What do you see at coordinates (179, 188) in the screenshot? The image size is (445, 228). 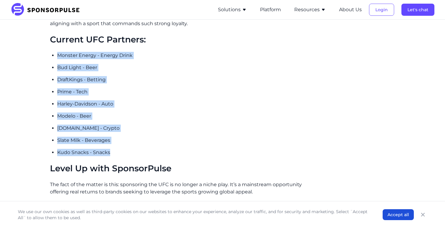 I see `p: The fact of the matter is this: sponsoring the UFC is no longer a niche play. It’s a mainstream o...` at bounding box center [179, 188].